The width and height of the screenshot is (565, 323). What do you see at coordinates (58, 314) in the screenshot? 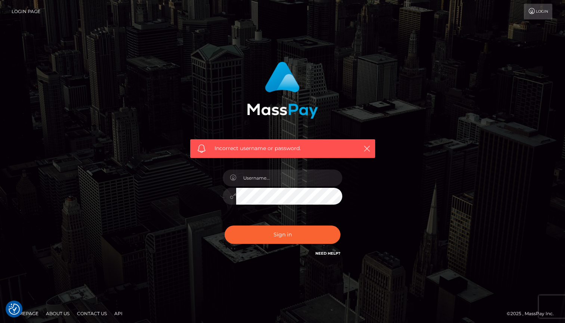
I see `a: About Us` at bounding box center [58, 314].